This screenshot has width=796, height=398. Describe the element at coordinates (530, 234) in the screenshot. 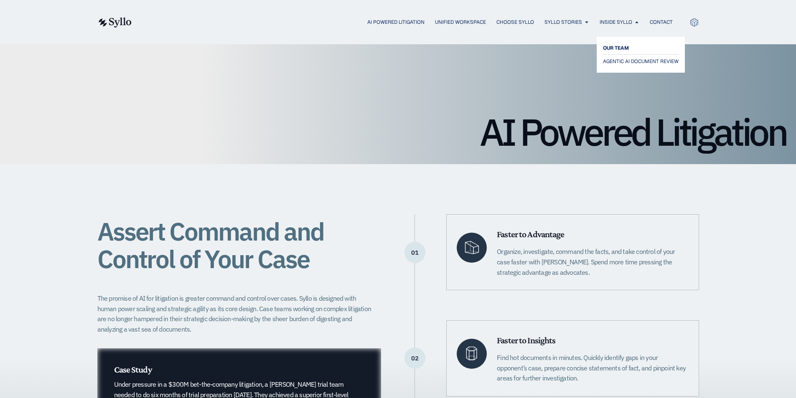

I see `span: Faster to Advantage` at that location.